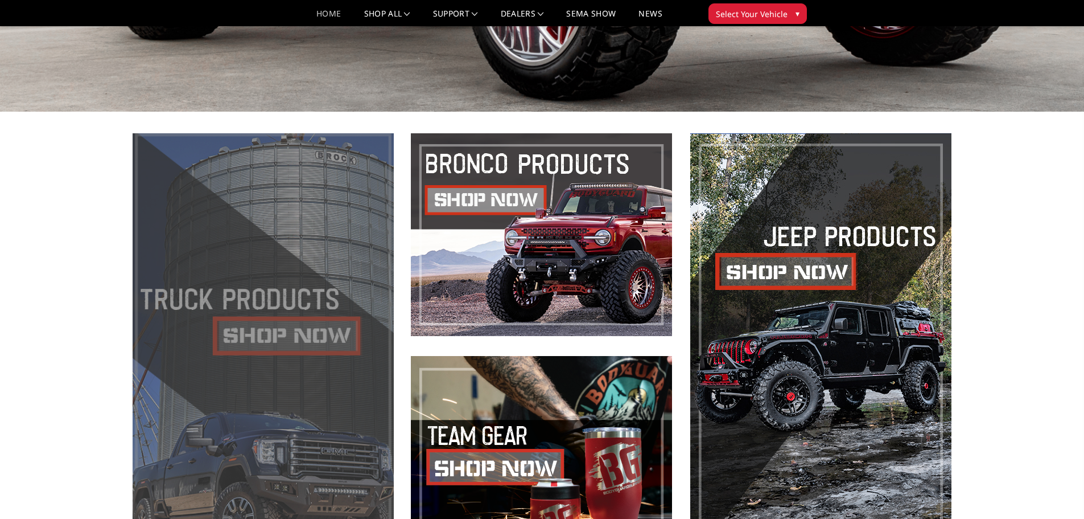  Describe the element at coordinates (523, 18) in the screenshot. I see `a: Dealers` at that location.